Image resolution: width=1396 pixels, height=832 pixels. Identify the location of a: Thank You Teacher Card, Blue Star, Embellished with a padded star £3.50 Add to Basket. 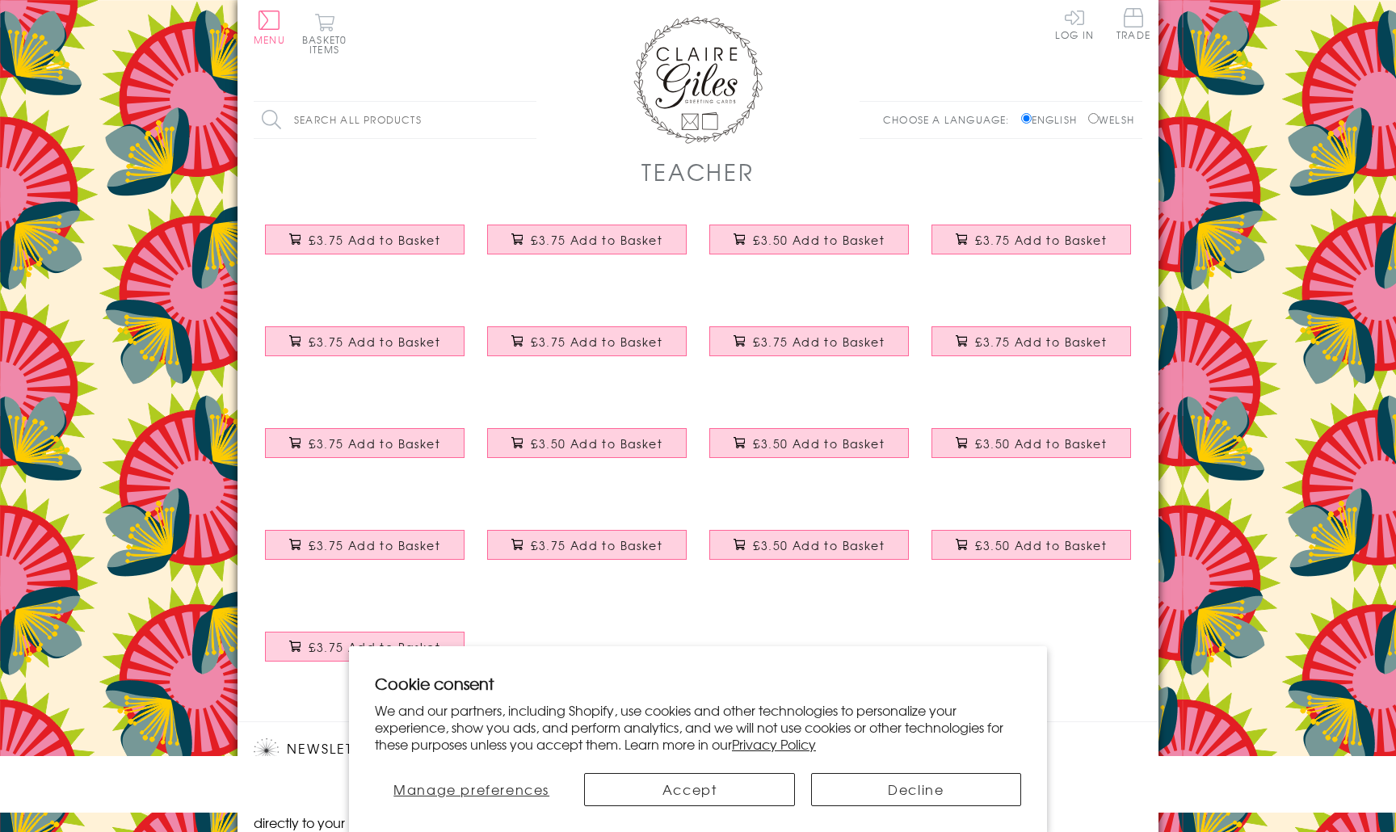
(586, 451).